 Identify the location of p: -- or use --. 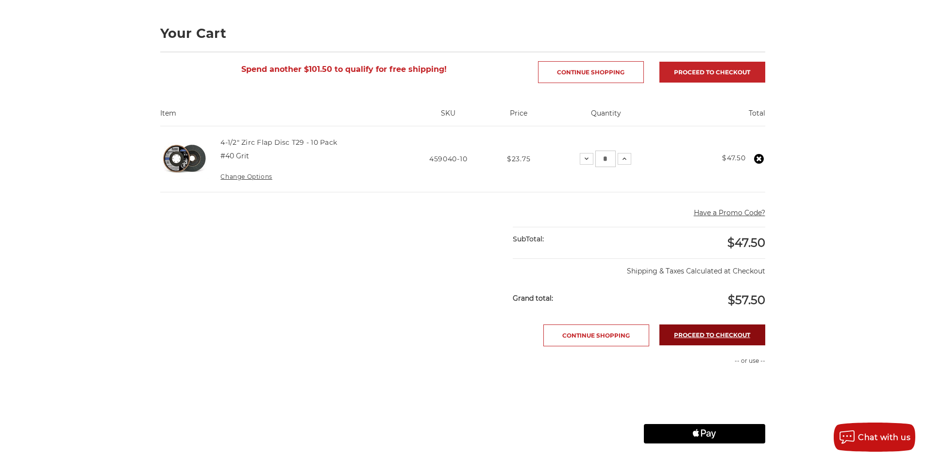
(705, 361).